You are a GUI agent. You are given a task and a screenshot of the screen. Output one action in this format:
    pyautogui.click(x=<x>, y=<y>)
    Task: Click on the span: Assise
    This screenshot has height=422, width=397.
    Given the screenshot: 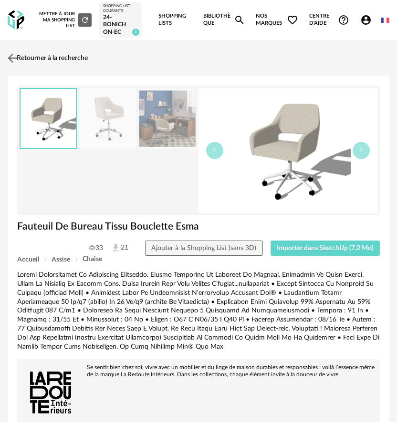 What is the action you would take?
    pyautogui.click(x=61, y=260)
    